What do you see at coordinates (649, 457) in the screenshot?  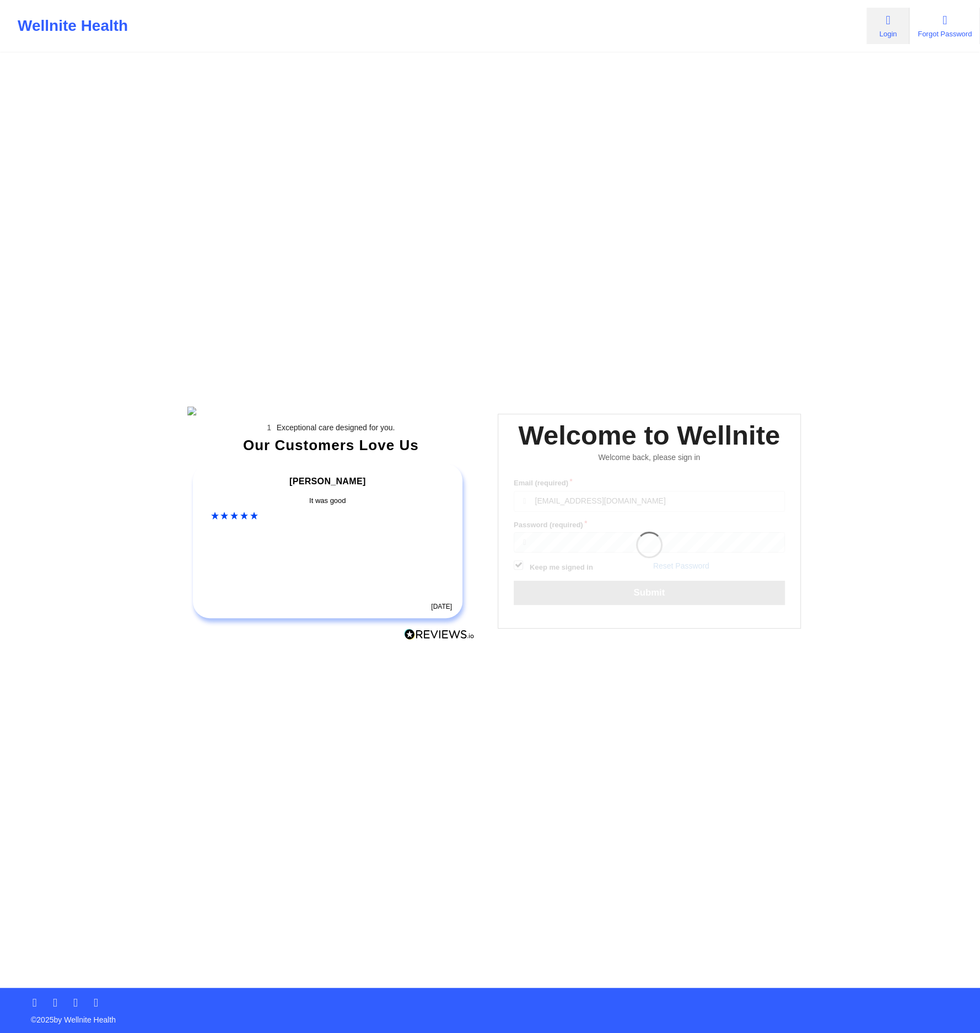 I see `div: Welcome back, please sign in` at bounding box center [649, 457].